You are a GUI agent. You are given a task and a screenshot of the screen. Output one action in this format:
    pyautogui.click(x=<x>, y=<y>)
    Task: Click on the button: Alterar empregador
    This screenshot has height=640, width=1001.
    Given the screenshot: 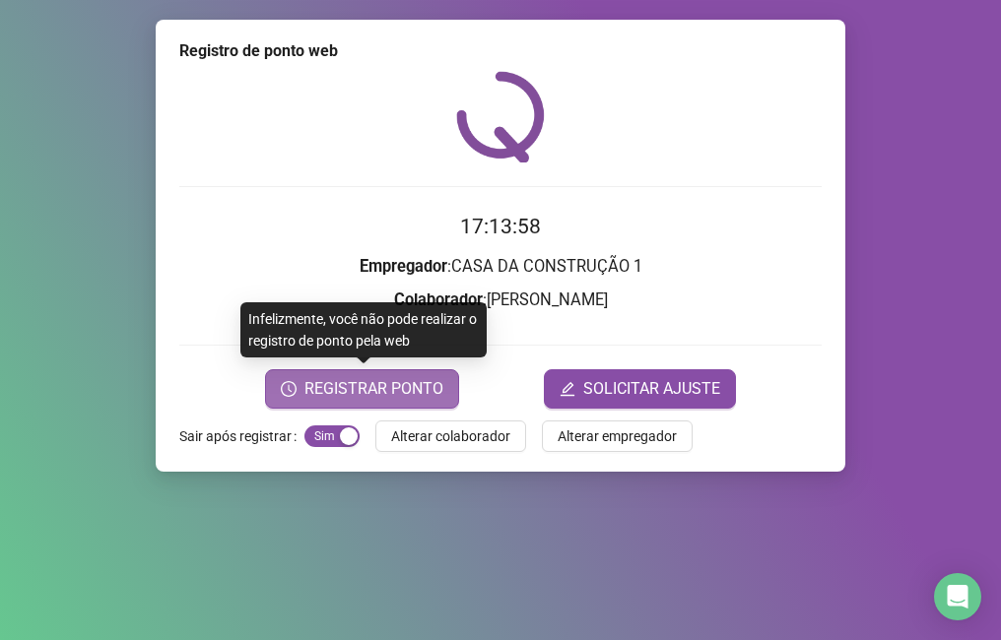 What is the action you would take?
    pyautogui.click(x=617, y=436)
    